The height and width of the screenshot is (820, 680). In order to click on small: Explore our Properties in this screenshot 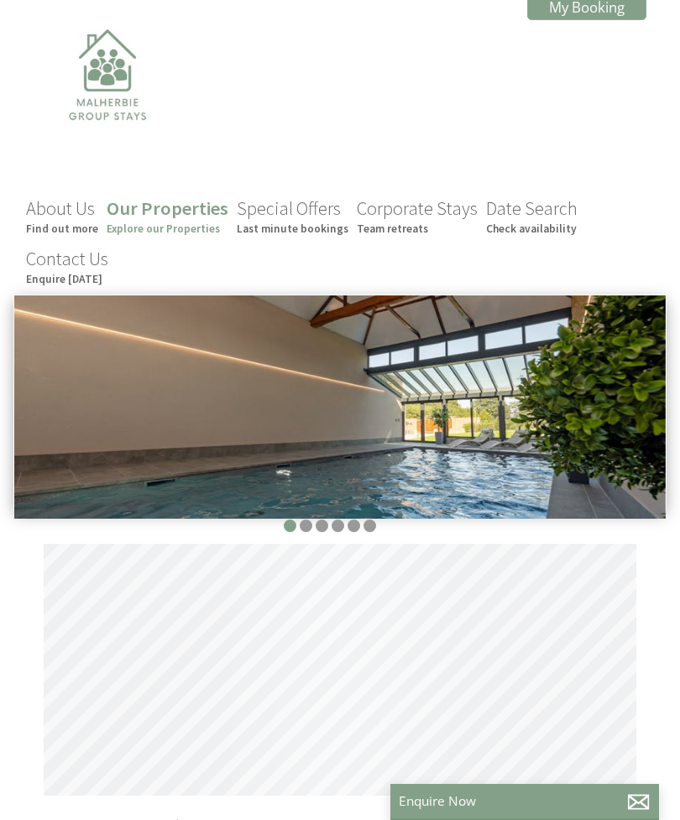, I will do `click(167, 228)`.